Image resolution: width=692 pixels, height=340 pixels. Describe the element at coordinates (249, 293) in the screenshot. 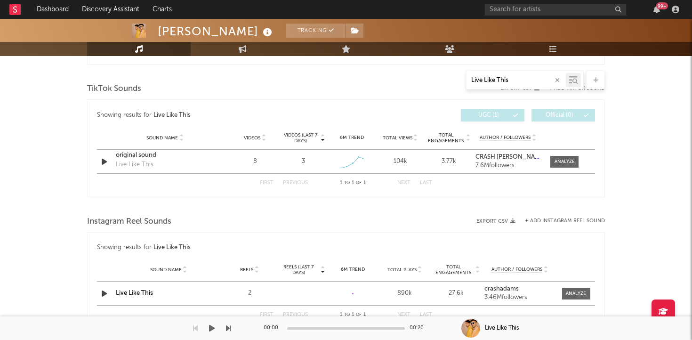

I see `div: 2` at that location.